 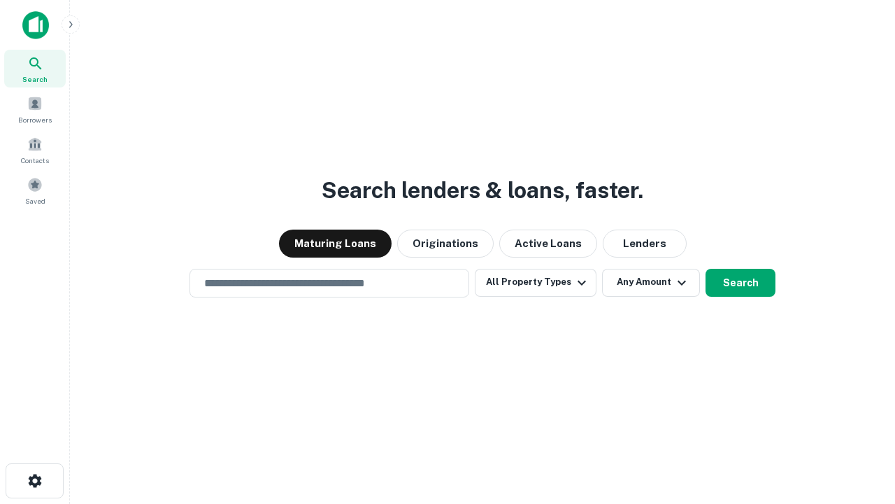 What do you see at coordinates (35, 120) in the screenshot?
I see `span: Borrowers` at bounding box center [35, 120].